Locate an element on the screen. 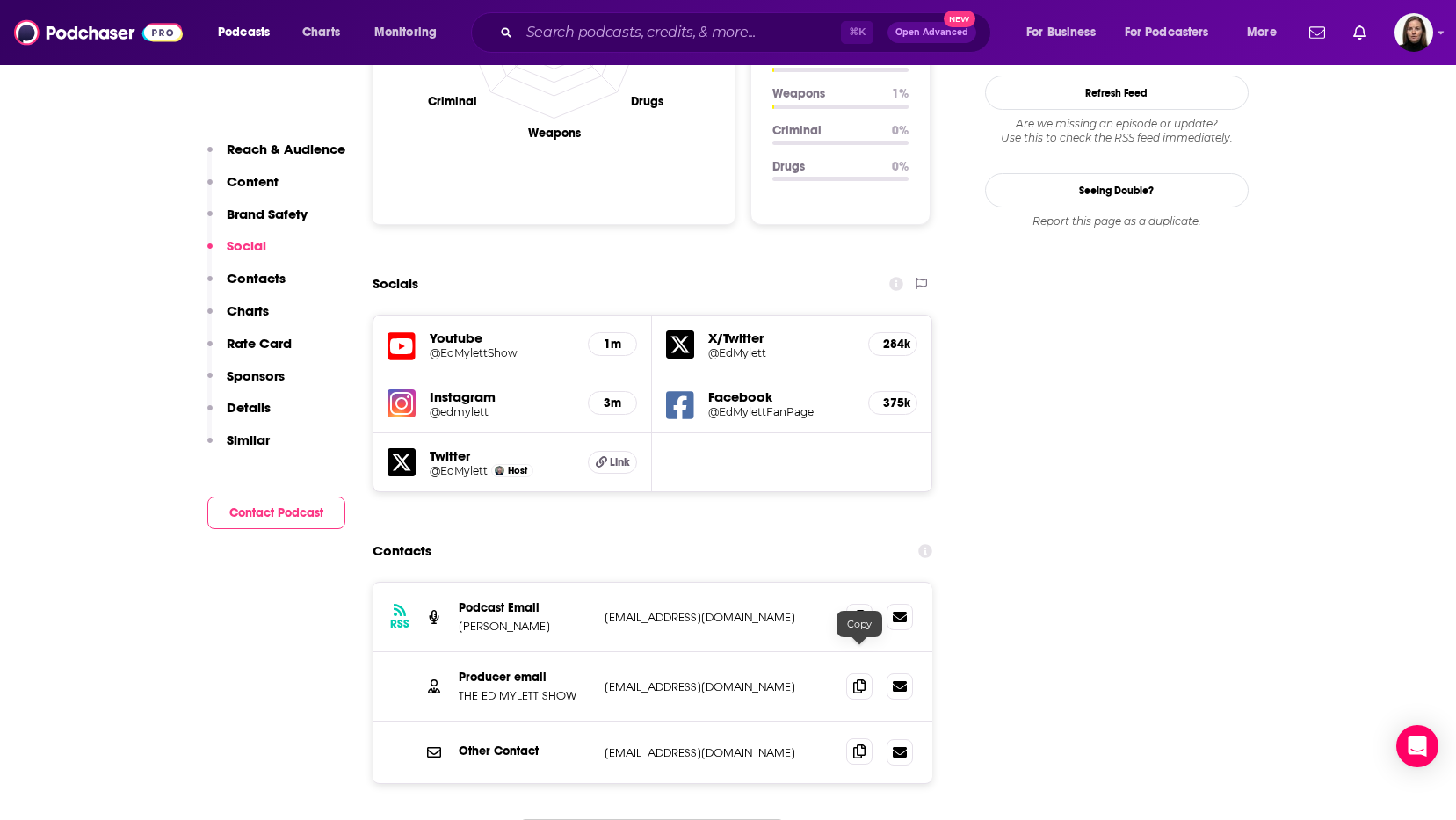 The width and height of the screenshot is (1456, 820). h2: Contacts is located at coordinates (401, 551).